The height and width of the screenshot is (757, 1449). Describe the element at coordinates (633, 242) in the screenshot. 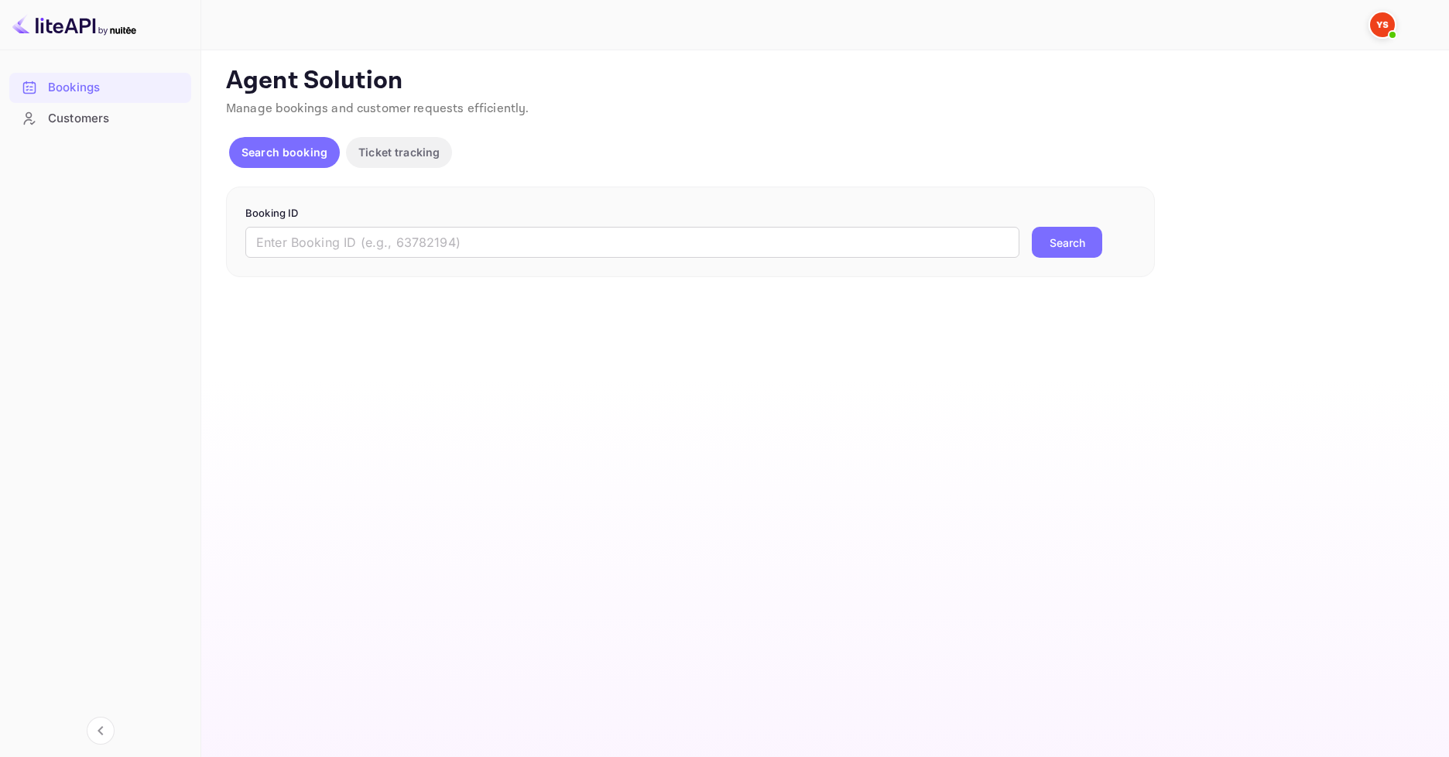

I see `input: Enter Booking ID (e.g., 63782194)` at that location.